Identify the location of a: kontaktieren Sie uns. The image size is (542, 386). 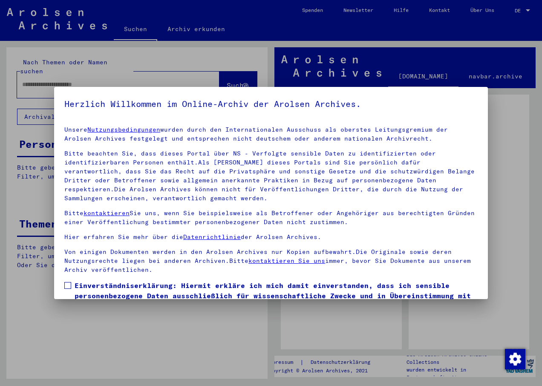
(287, 261).